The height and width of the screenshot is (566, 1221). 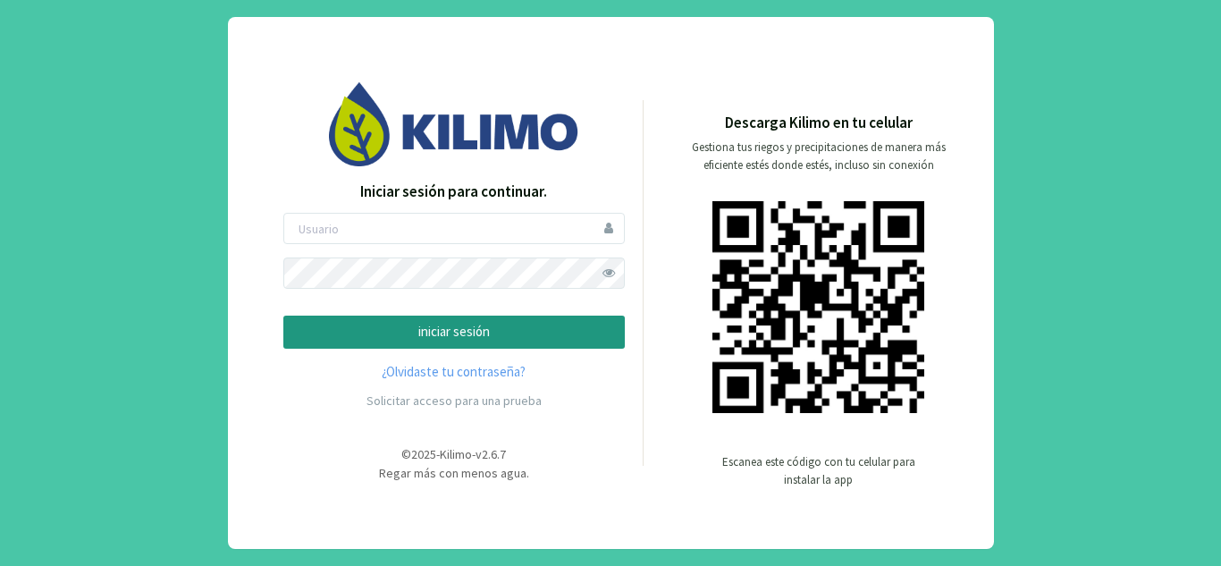 I want to click on span: Kilimo, so click(x=456, y=454).